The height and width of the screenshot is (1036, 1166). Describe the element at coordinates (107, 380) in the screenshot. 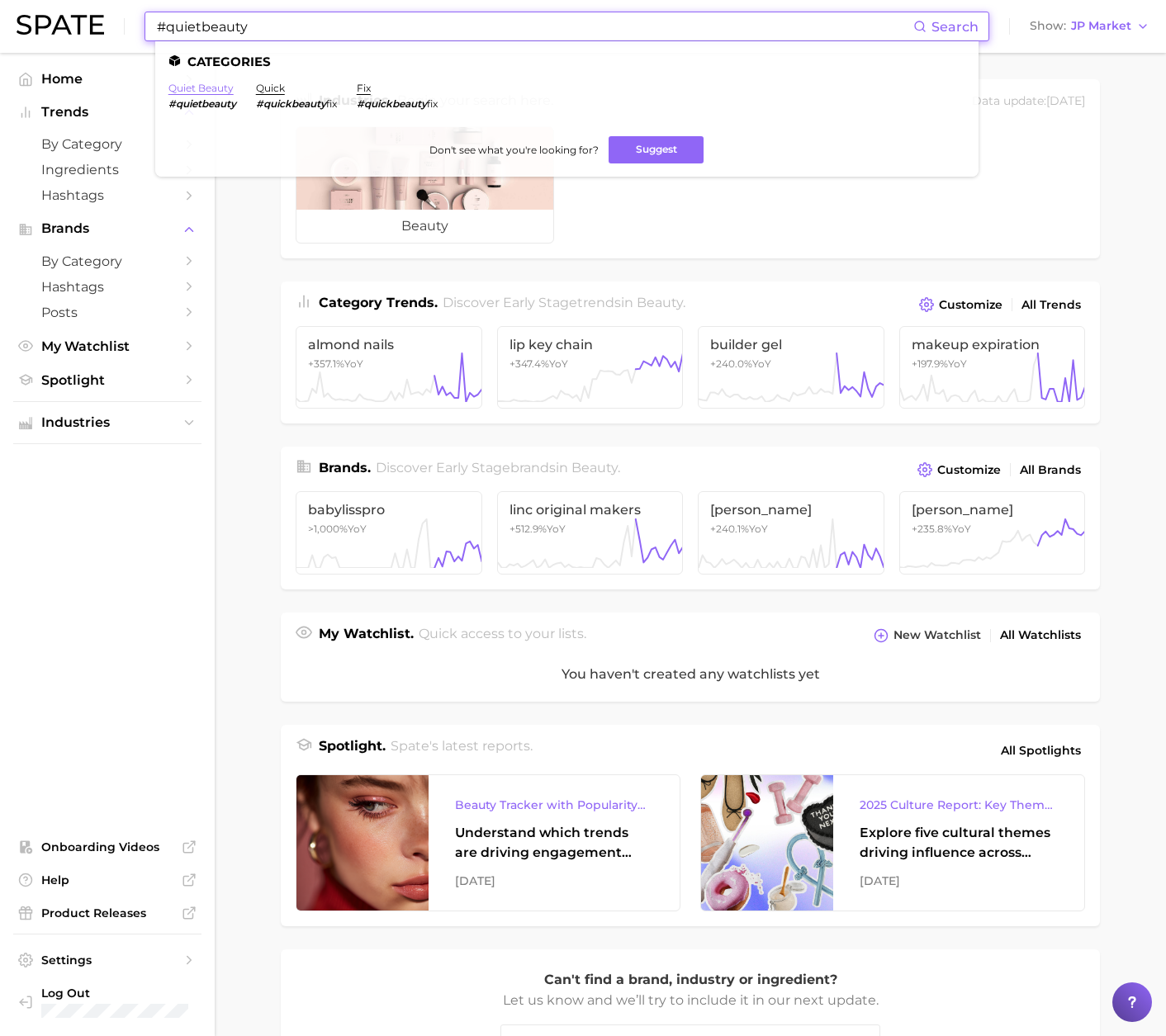

I see `a: Spotlight` at that location.